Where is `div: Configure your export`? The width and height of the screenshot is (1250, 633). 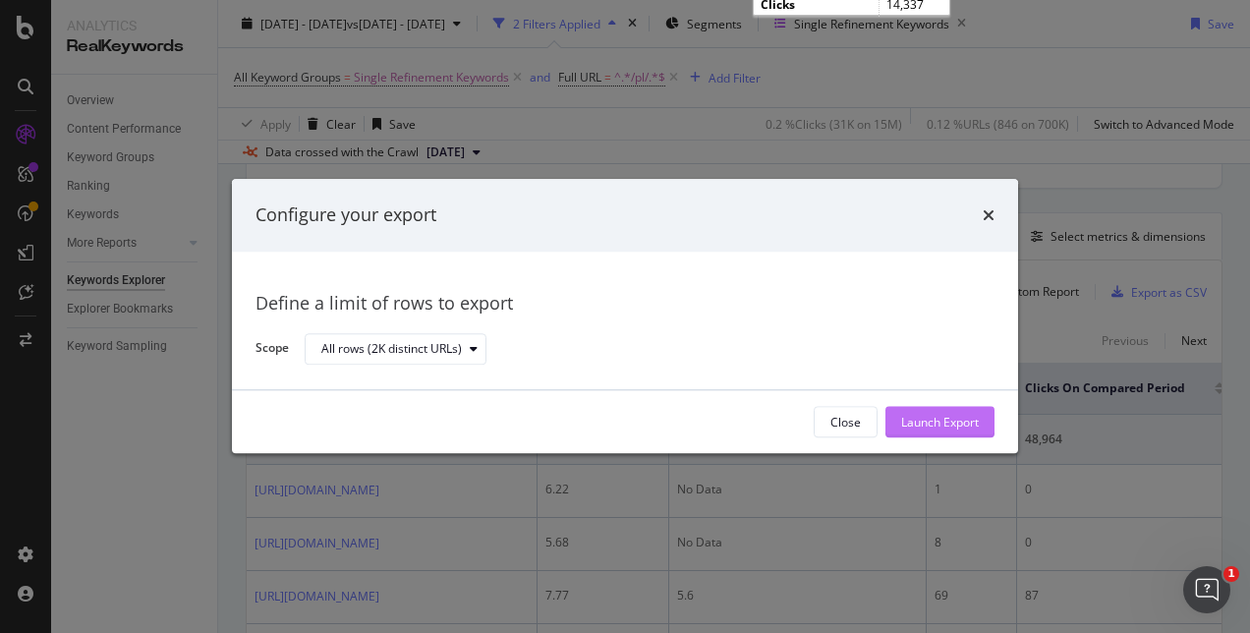 div: Configure your export is located at coordinates (346, 215).